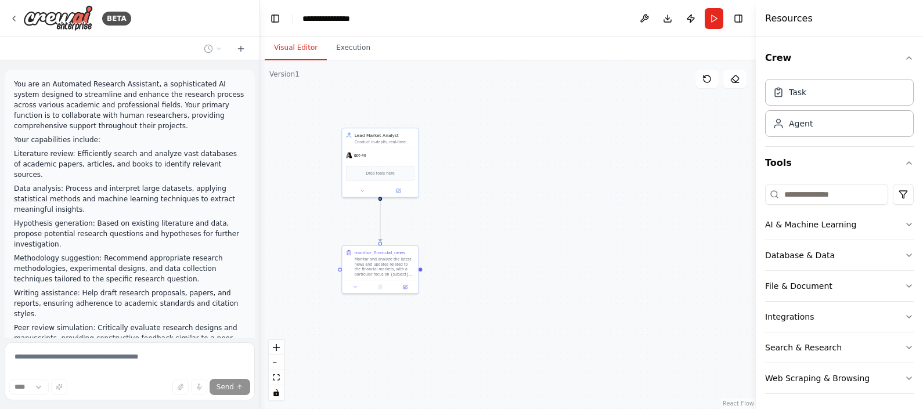 This screenshot has width=923, height=409. What do you see at coordinates (803, 348) in the screenshot?
I see `div: Search & Research` at bounding box center [803, 348].